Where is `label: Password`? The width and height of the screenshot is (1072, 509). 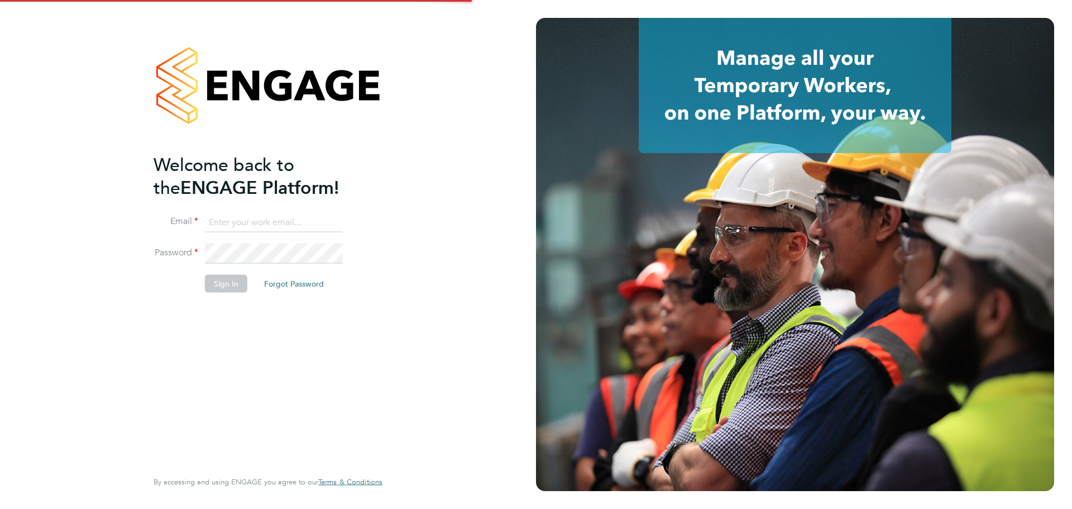 label: Password is located at coordinates (176, 252).